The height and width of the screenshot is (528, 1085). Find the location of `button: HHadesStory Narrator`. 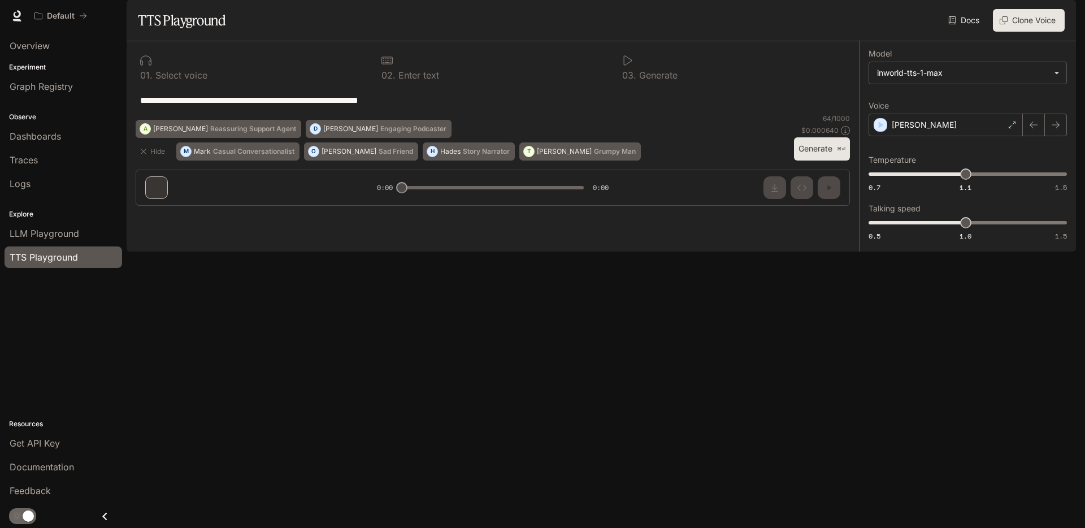

button: HHadesStory Narrator is located at coordinates (468, 151).